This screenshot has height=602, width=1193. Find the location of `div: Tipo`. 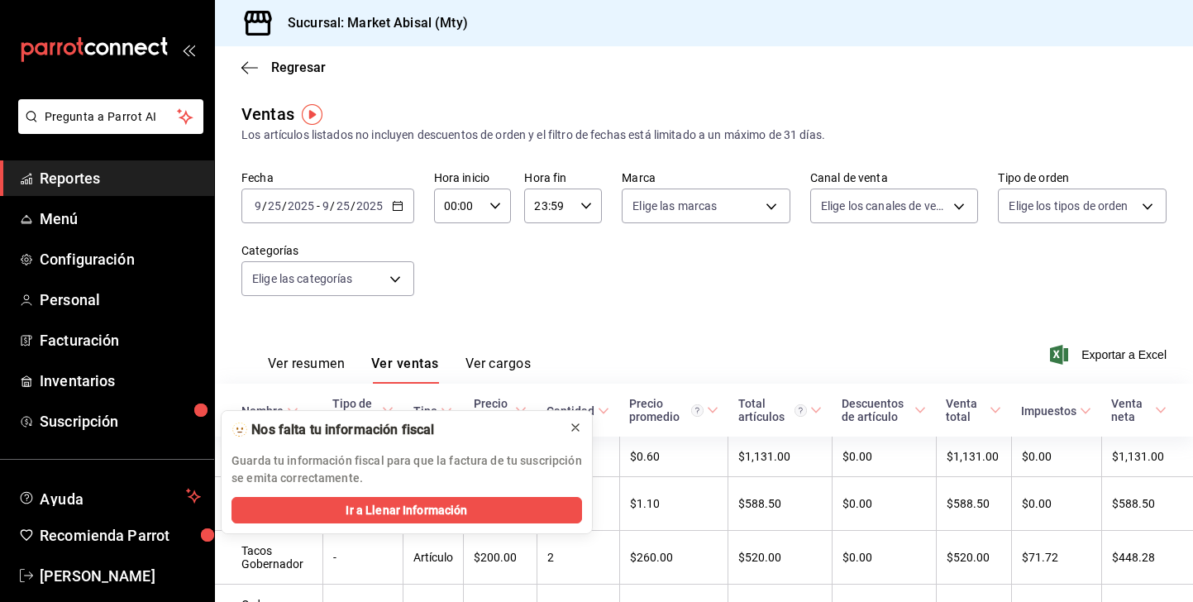

div: Tipo is located at coordinates (425, 411).